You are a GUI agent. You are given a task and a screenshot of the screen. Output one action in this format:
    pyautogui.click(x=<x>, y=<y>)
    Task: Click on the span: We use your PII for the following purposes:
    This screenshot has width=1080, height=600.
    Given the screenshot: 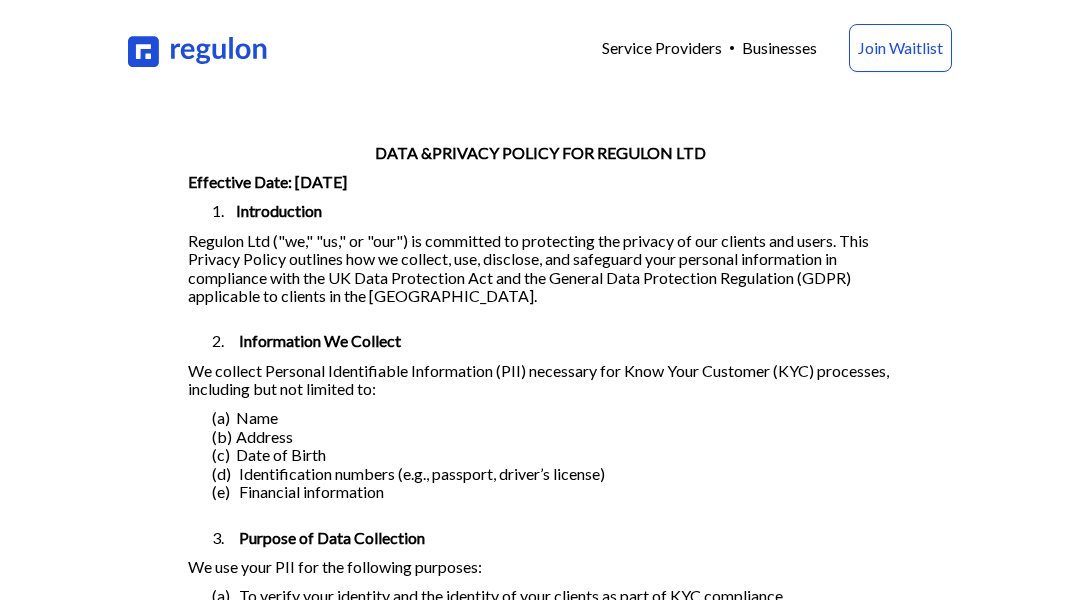 What is the action you would take?
    pyautogui.click(x=335, y=566)
    